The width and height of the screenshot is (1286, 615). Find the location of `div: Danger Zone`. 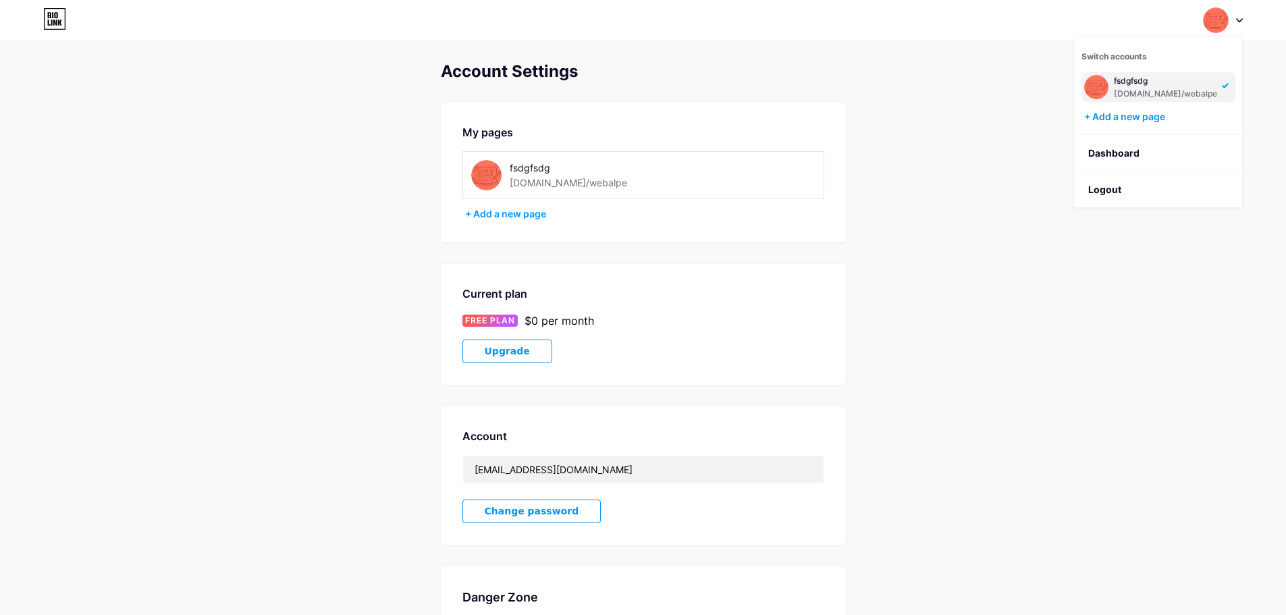

div: Danger Zone is located at coordinates (643, 597).